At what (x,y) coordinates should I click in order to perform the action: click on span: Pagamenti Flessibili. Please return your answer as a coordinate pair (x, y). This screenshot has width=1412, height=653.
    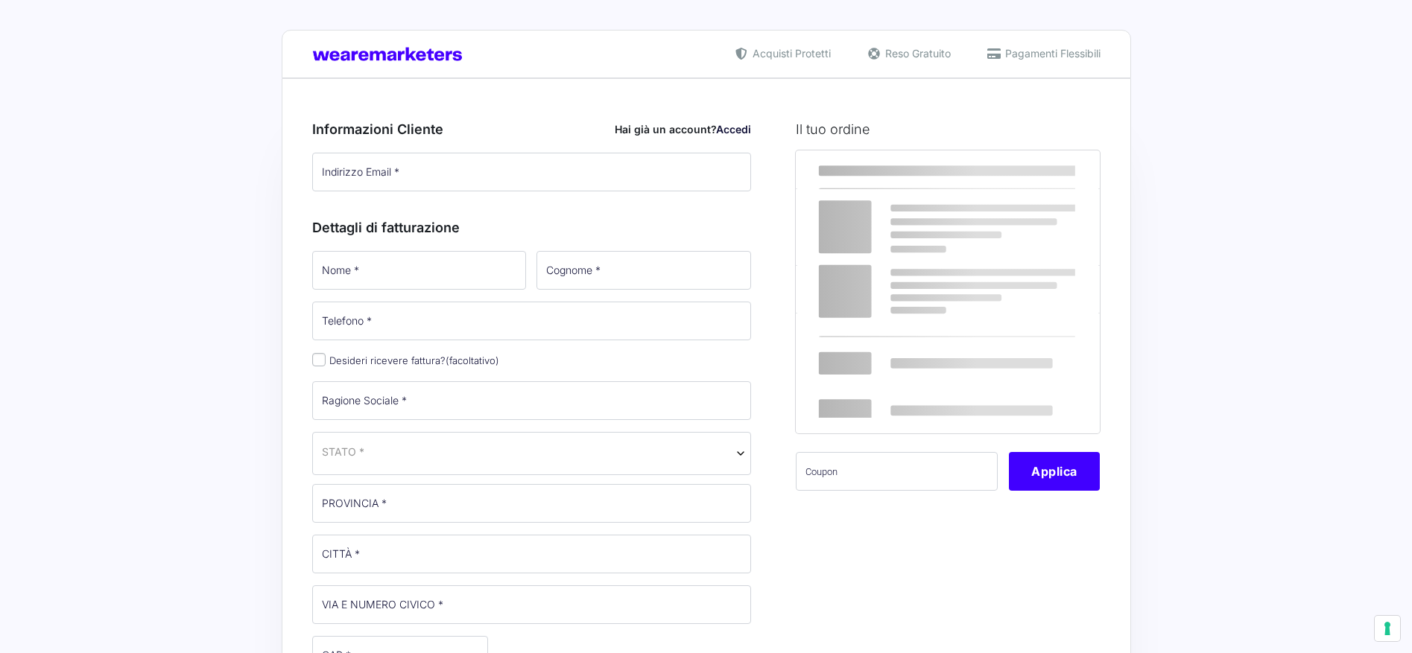
    Looking at the image, I should click on (1050, 53).